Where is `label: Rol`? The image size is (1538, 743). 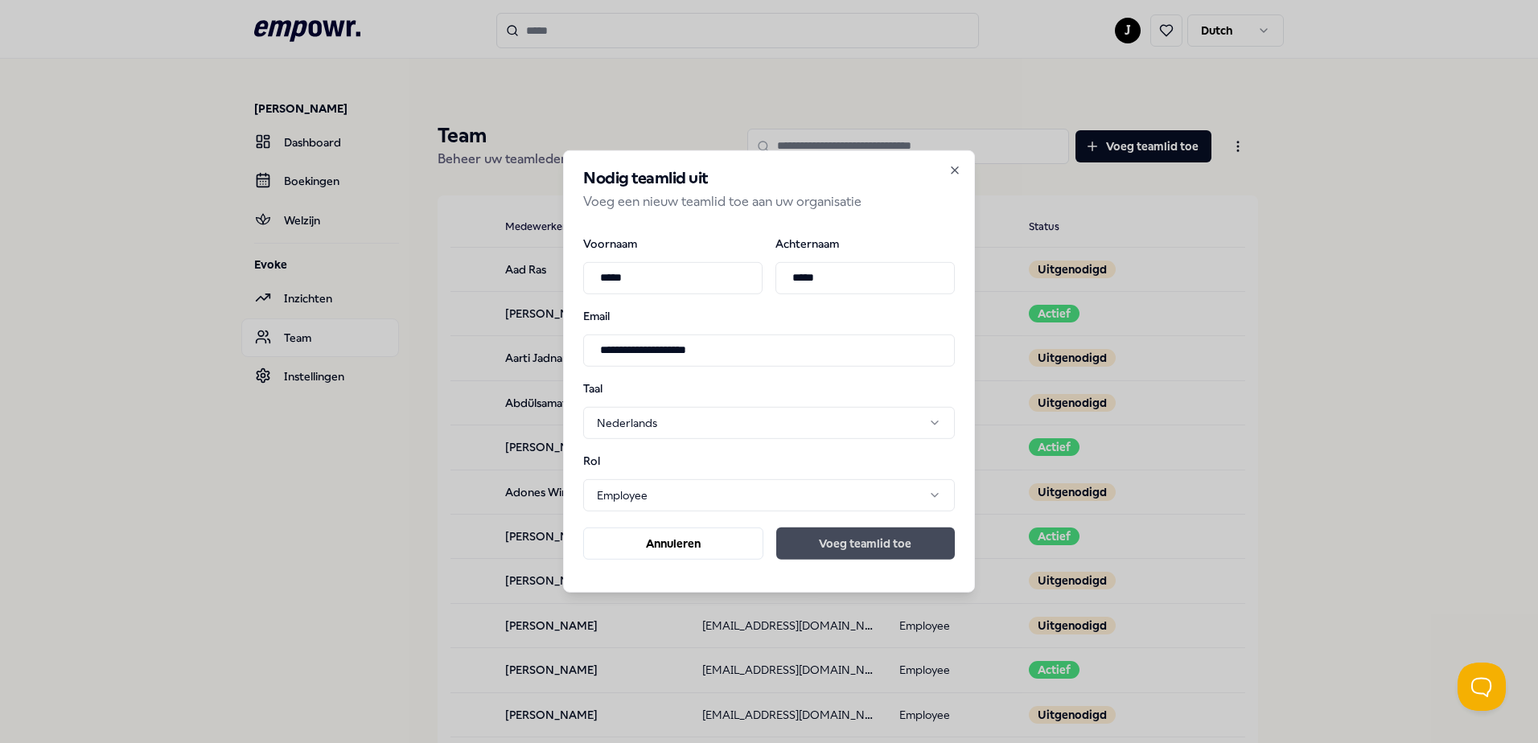
label: Rol is located at coordinates (625, 461).